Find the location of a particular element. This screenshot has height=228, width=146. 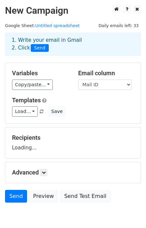

span: Send is located at coordinates (40, 48).